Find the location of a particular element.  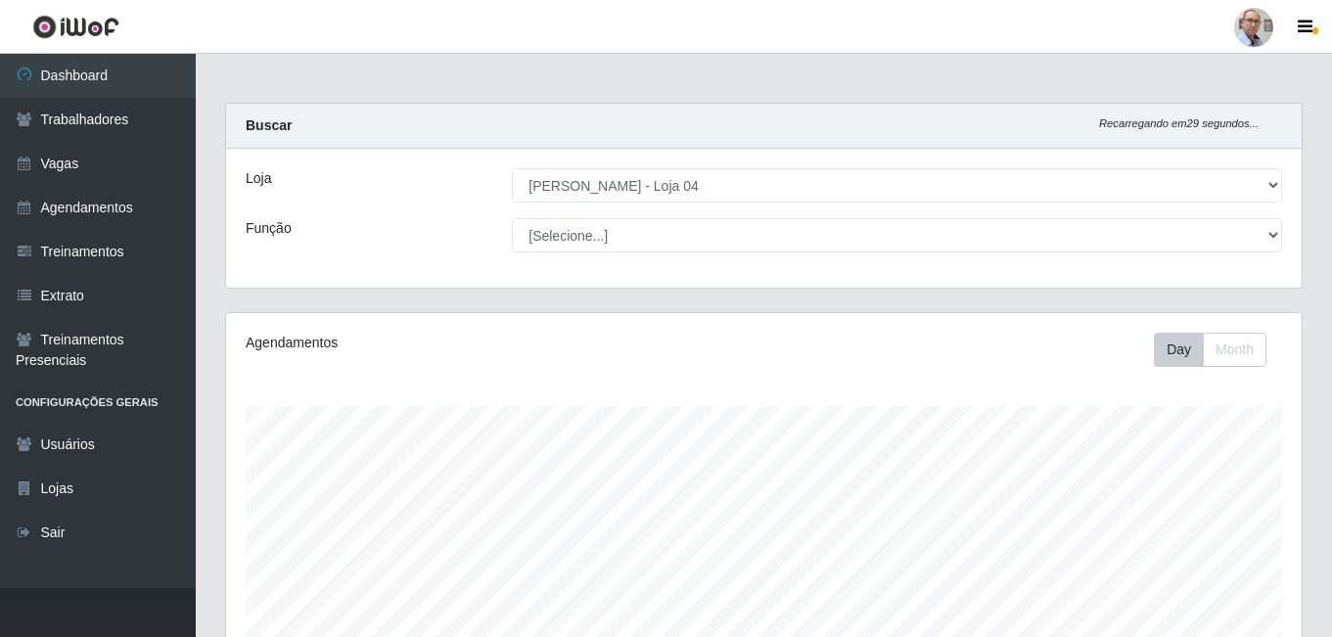

div: First group is located at coordinates (1210, 349).